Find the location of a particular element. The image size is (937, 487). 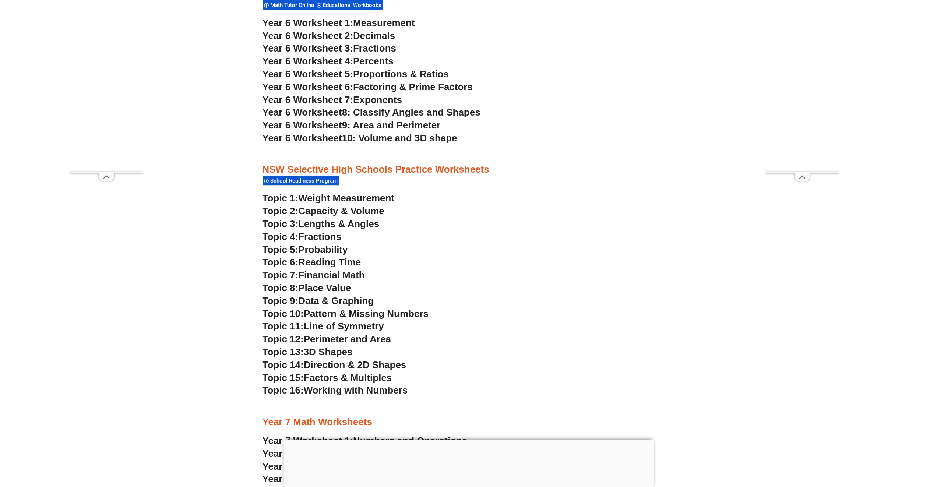

a: Year 6 Worksheet8: Classify Angles and Shapes is located at coordinates (372, 112).